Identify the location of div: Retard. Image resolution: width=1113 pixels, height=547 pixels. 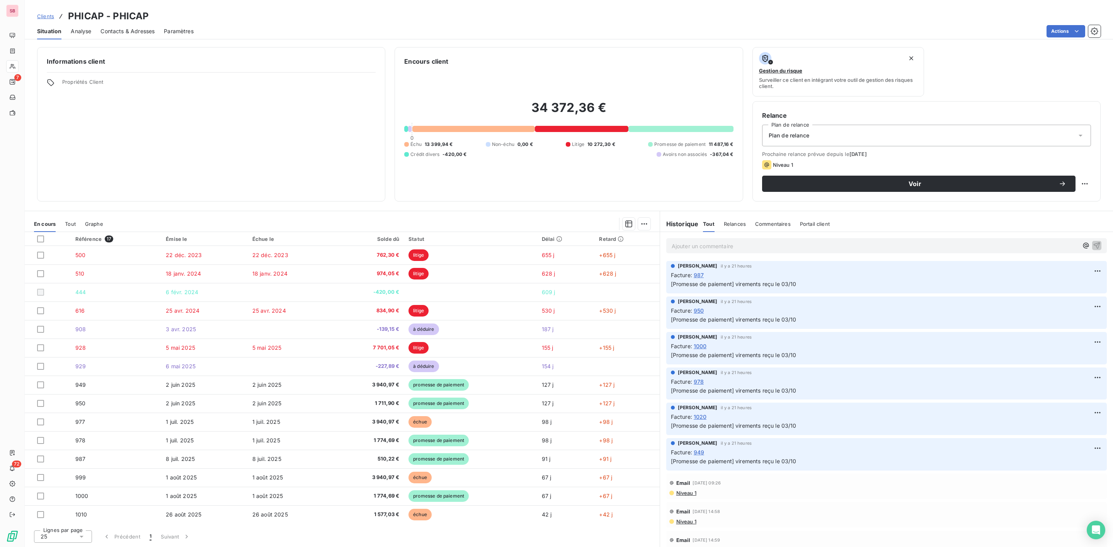
(627, 239).